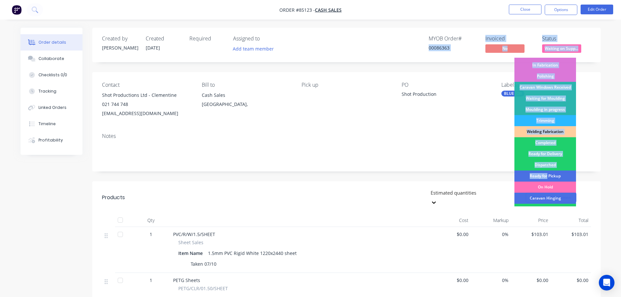  Describe the element at coordinates (52, 124) in the screenshot. I see `button: Timeline` at that location.